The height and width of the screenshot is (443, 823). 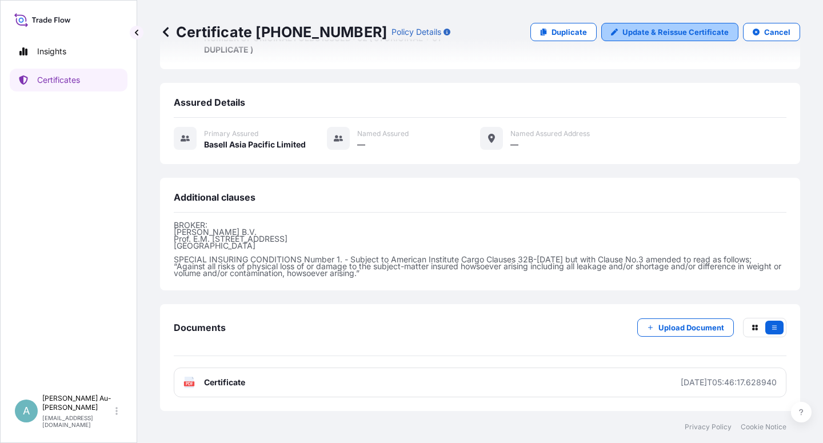 I want to click on a: Duplicate, so click(x=563, y=32).